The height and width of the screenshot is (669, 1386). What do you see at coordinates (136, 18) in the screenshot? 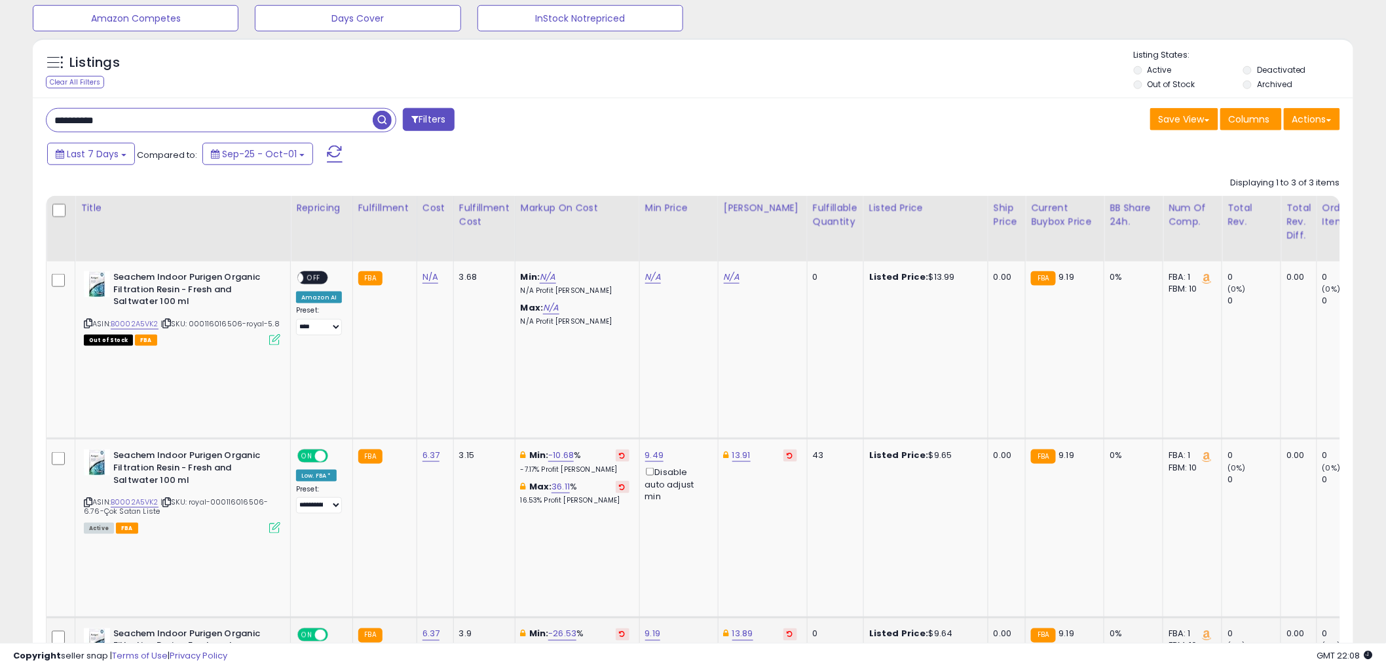
I see `button: Amazon Competes` at bounding box center [136, 18].